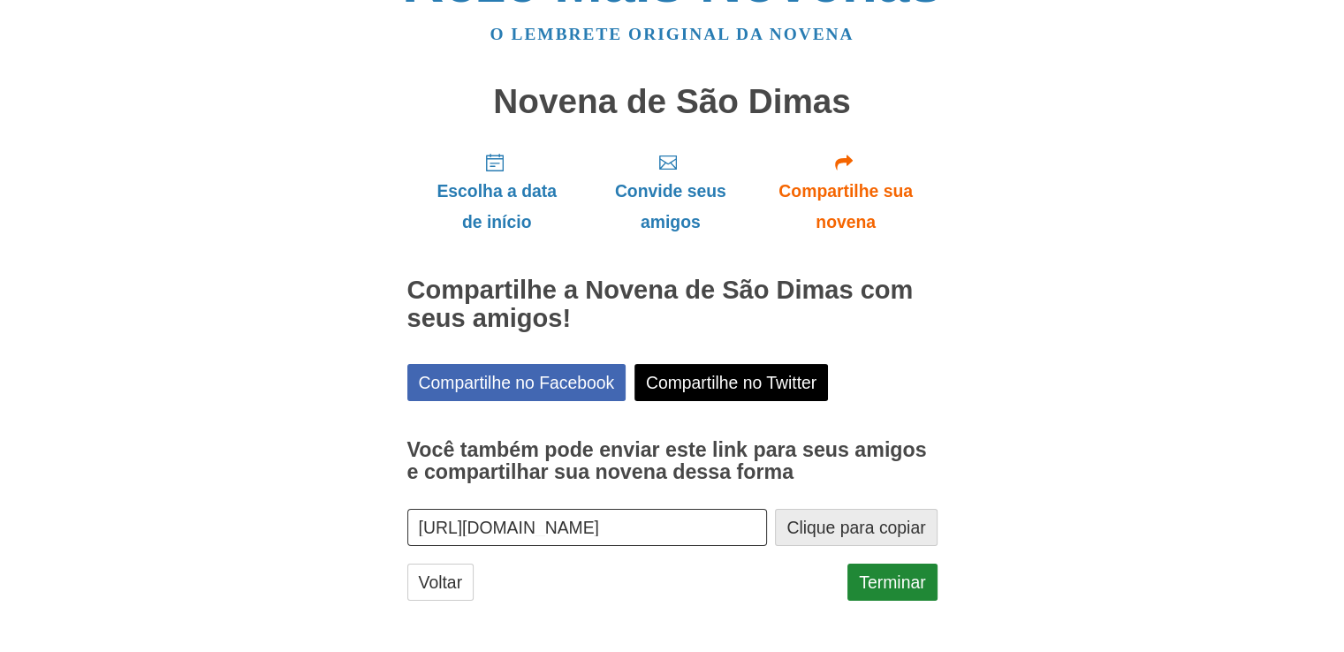  Describe the element at coordinates (660, 304) in the screenshot. I see `font: Compartilhe a Novena de São Dimas com seus amigos!` at that location.